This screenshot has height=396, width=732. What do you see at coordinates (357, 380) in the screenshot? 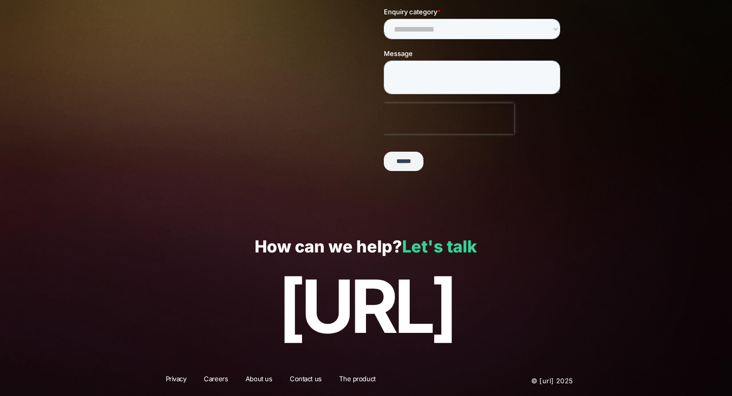
I see `a: The product` at bounding box center [357, 380].